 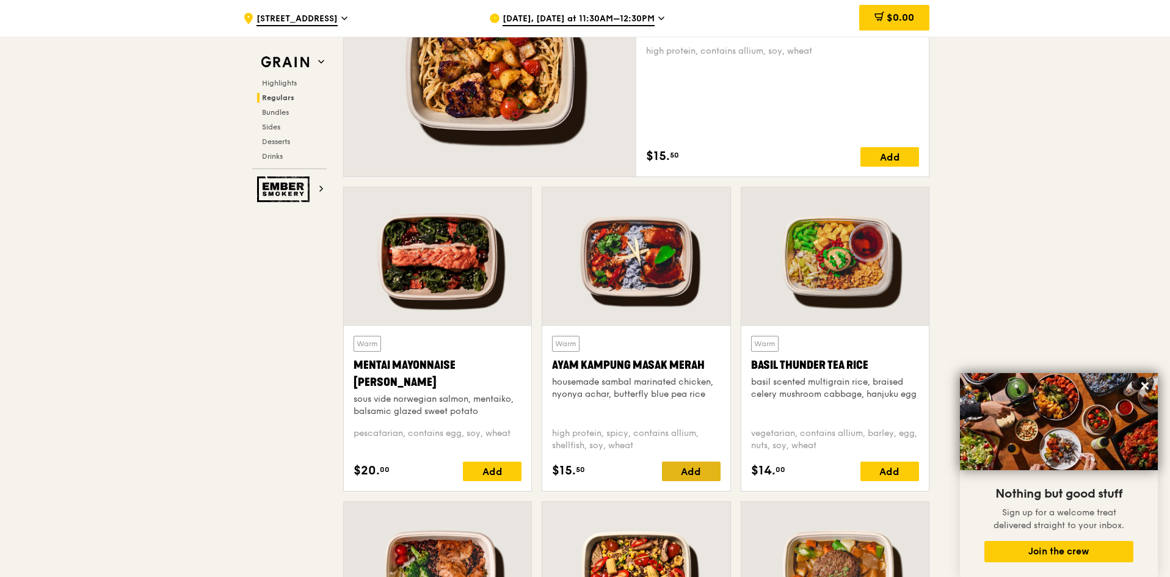 I want to click on span: Highlights, so click(x=279, y=83).